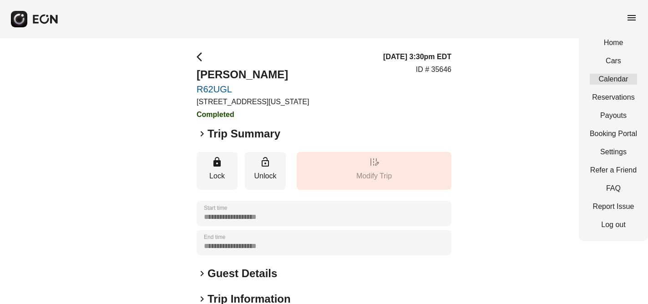 This screenshot has width=648, height=304. Describe the element at coordinates (614, 134) in the screenshot. I see `a: Booking Portal` at that location.